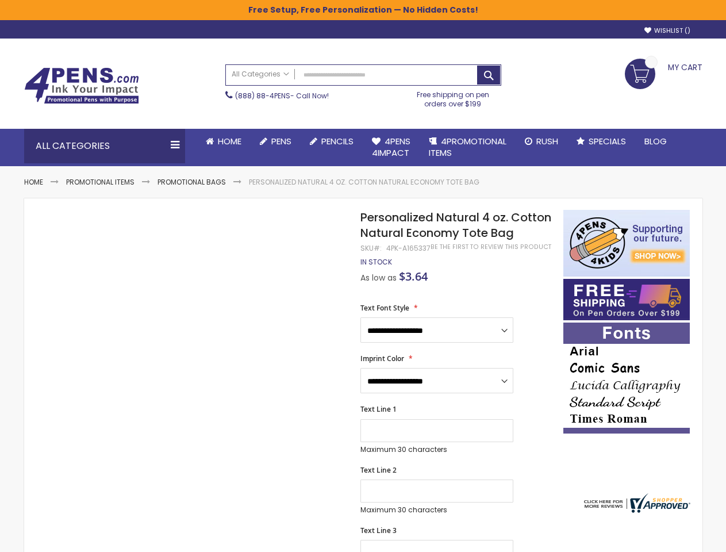 The width and height of the screenshot is (726, 552). Describe the element at coordinates (229, 141) in the screenshot. I see `span: Home` at that location.